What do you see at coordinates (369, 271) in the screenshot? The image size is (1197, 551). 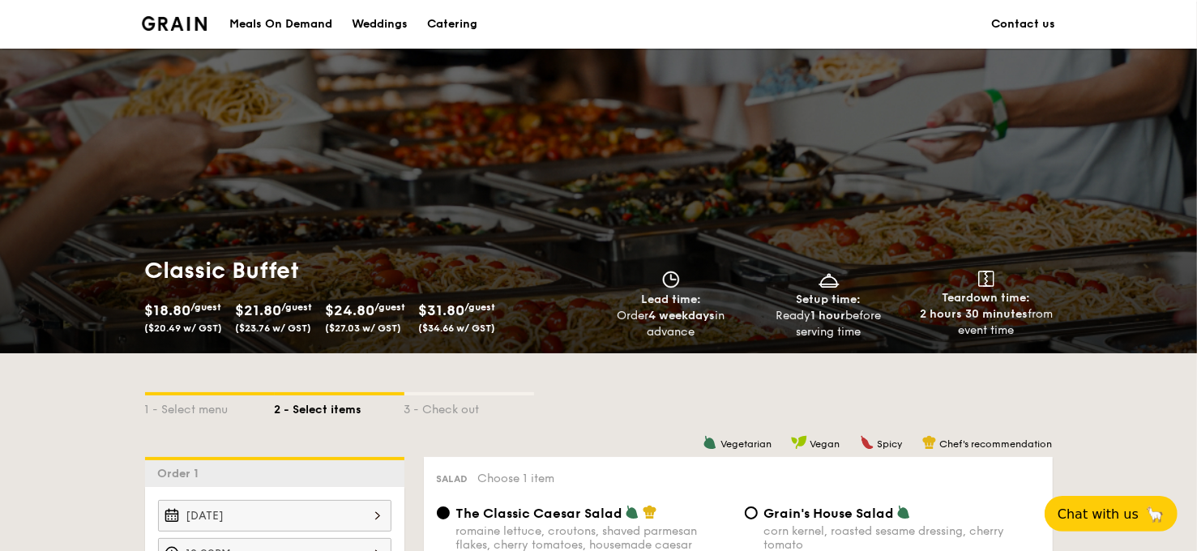 I see `h1: Classic Buffet` at bounding box center [369, 271].